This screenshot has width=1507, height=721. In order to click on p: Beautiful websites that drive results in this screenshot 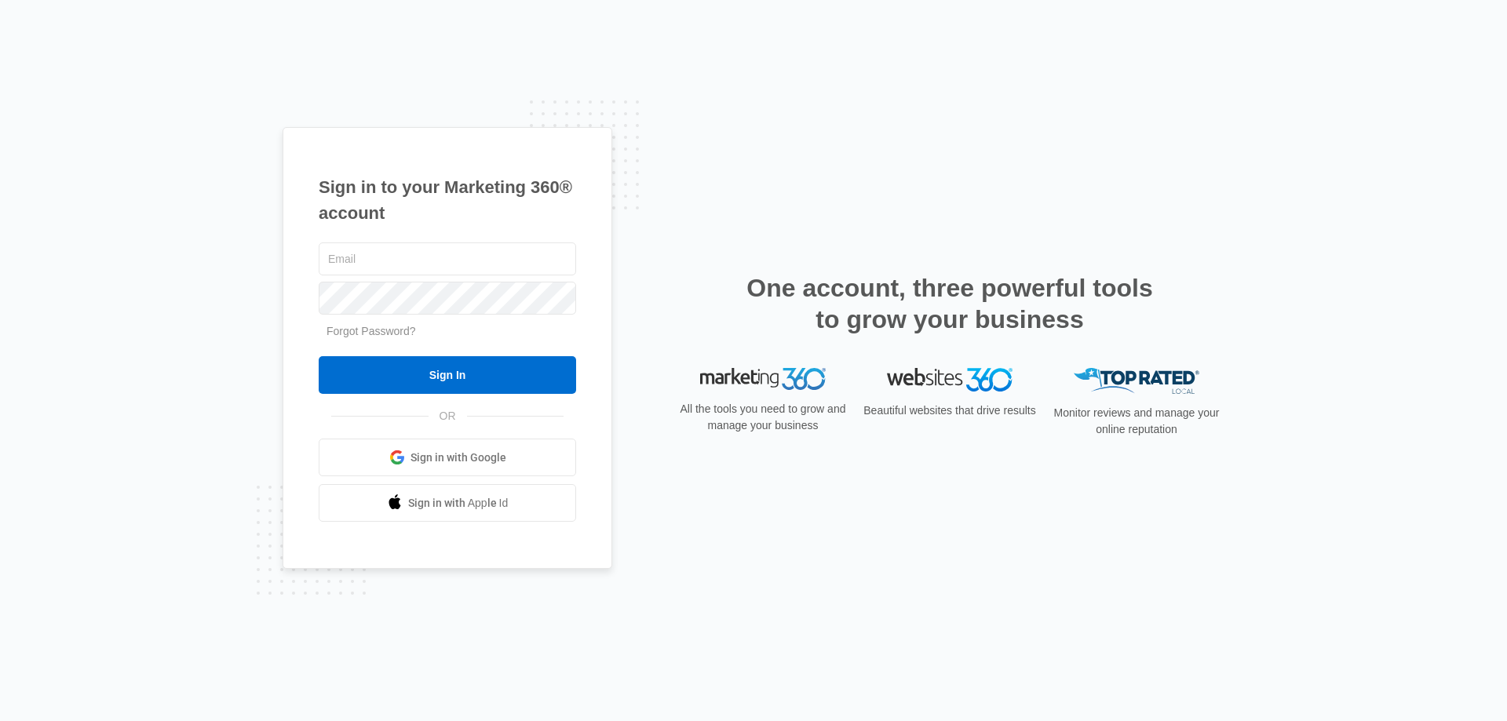, I will do `click(949, 410)`.